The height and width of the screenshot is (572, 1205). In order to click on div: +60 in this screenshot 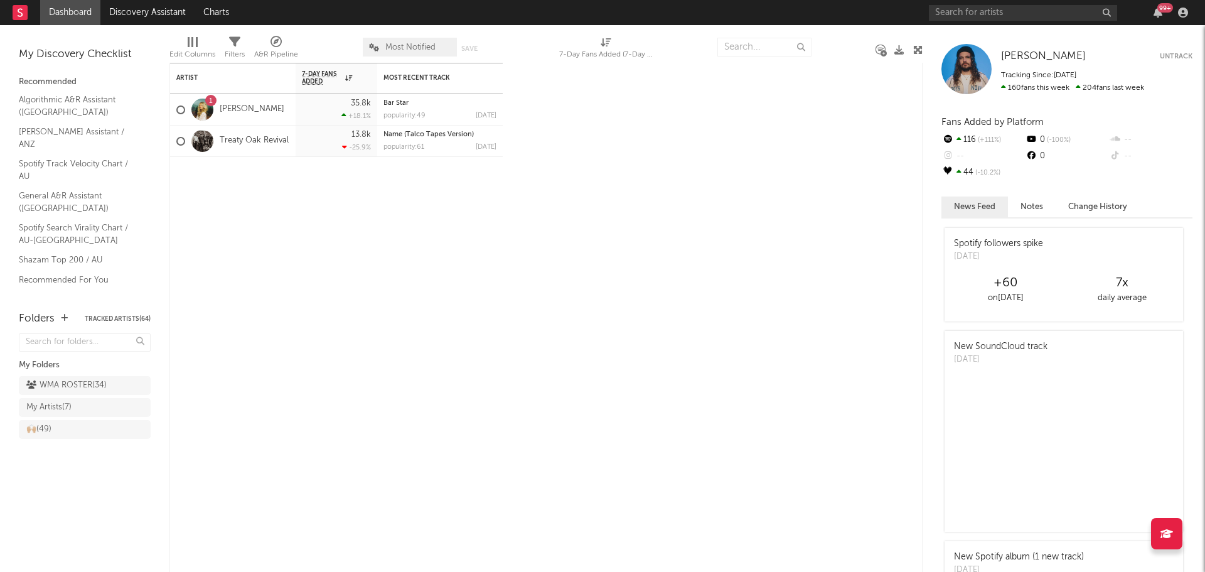, I will do `click(1005, 283)`.